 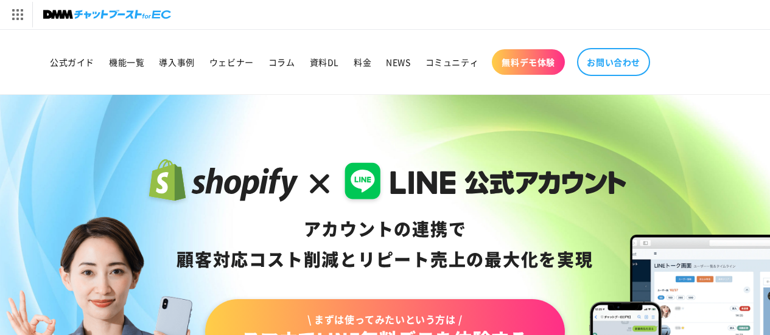 I want to click on a: コラム, so click(x=282, y=62).